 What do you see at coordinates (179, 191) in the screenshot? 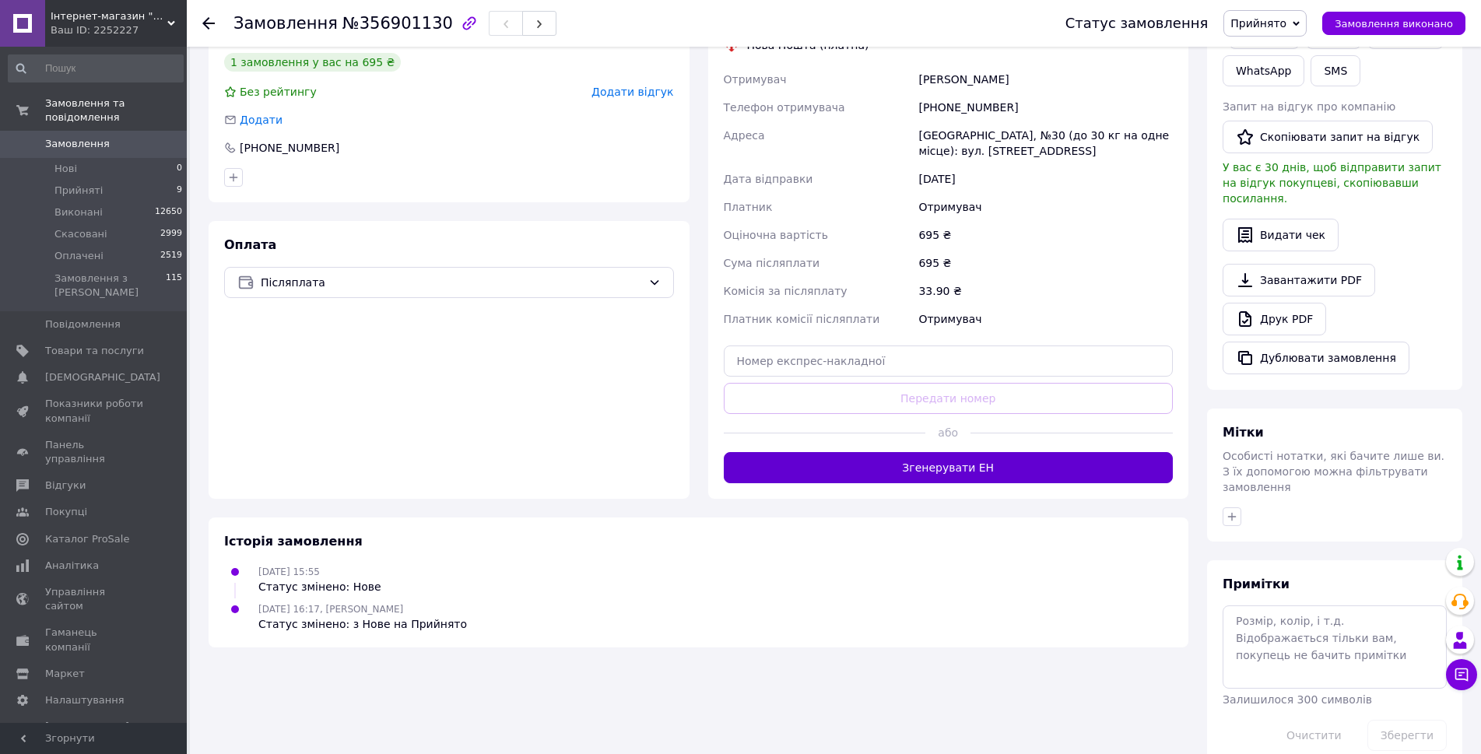
I see `span: 9` at bounding box center [179, 191].